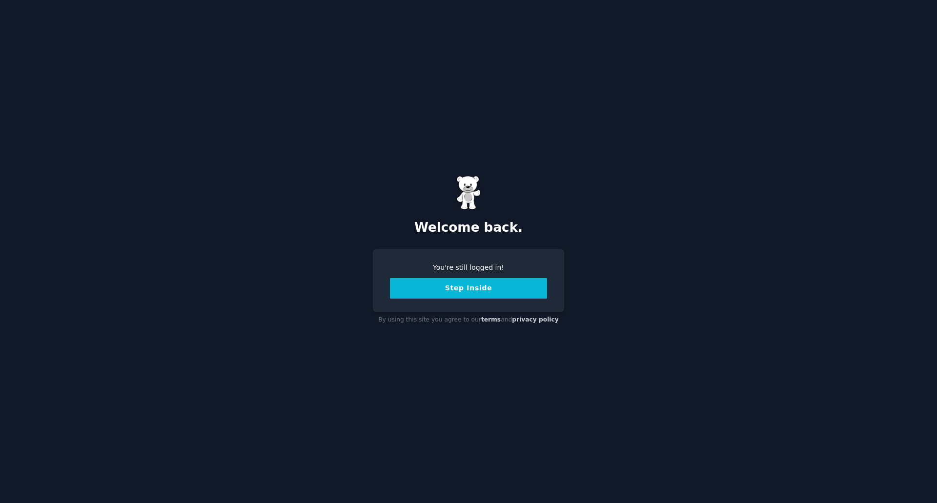 Image resolution: width=937 pixels, height=503 pixels. What do you see at coordinates (468, 193) in the screenshot?
I see `img: Gummy Bear` at bounding box center [468, 193].